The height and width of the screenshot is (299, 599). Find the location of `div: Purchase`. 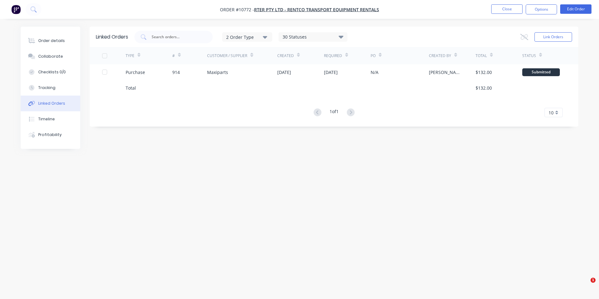

div: Purchase is located at coordinates (135, 72).